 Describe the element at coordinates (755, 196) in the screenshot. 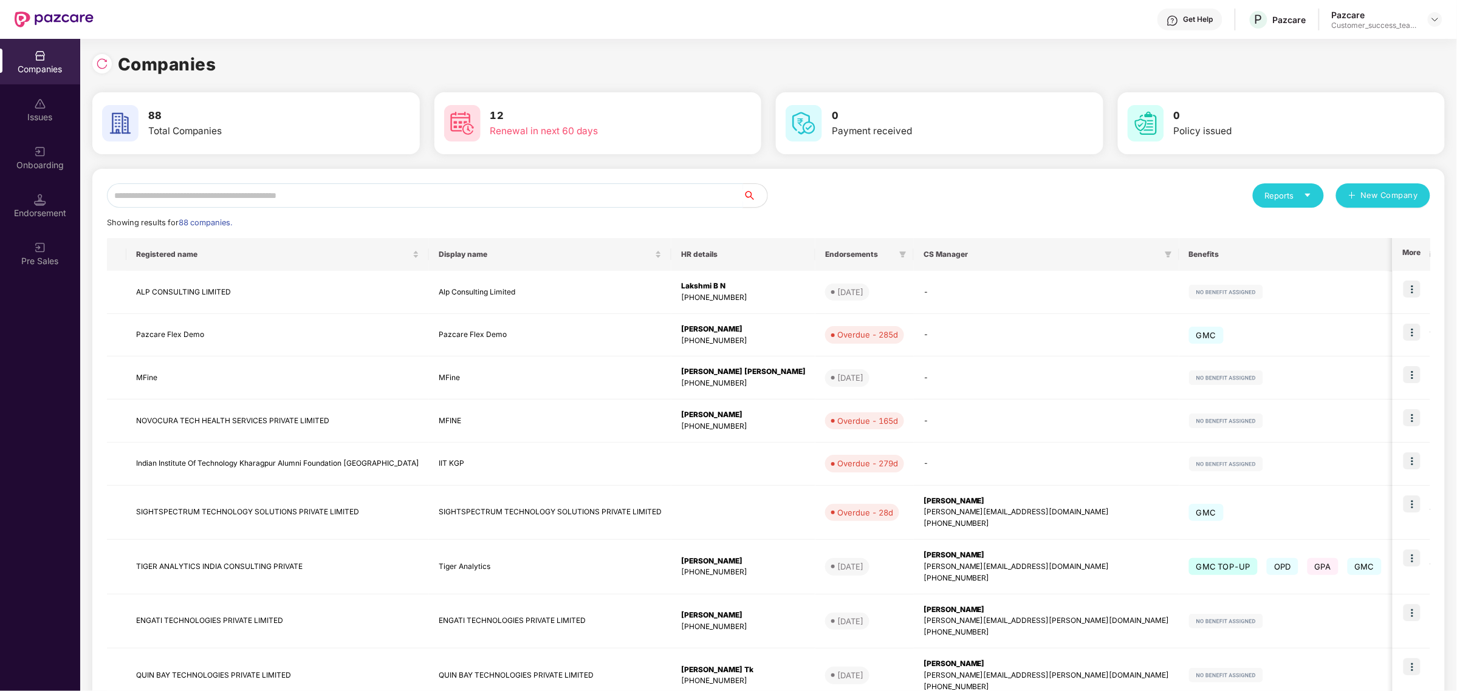

I see `button: search` at that location.